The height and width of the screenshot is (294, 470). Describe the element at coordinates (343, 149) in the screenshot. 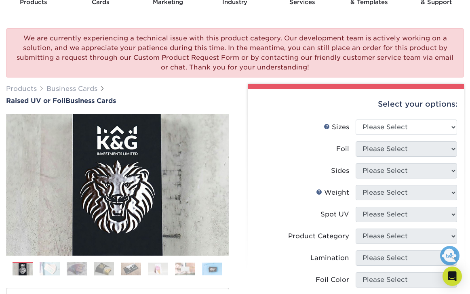

I see `div: Foil` at that location.